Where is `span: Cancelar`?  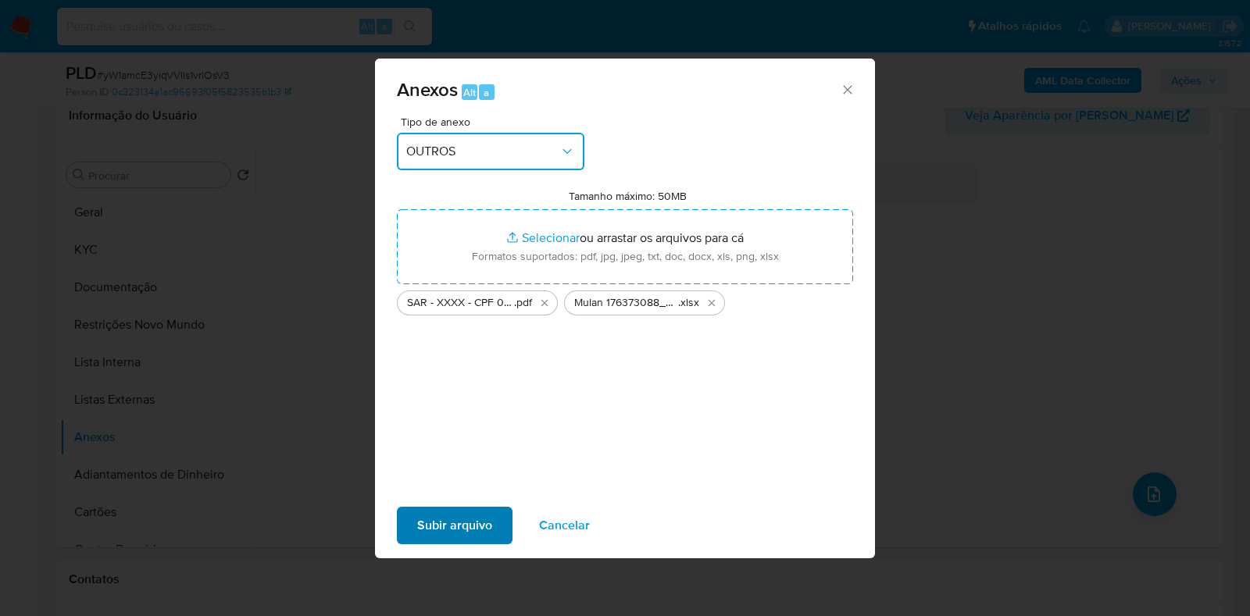
span: Cancelar is located at coordinates (564, 526).